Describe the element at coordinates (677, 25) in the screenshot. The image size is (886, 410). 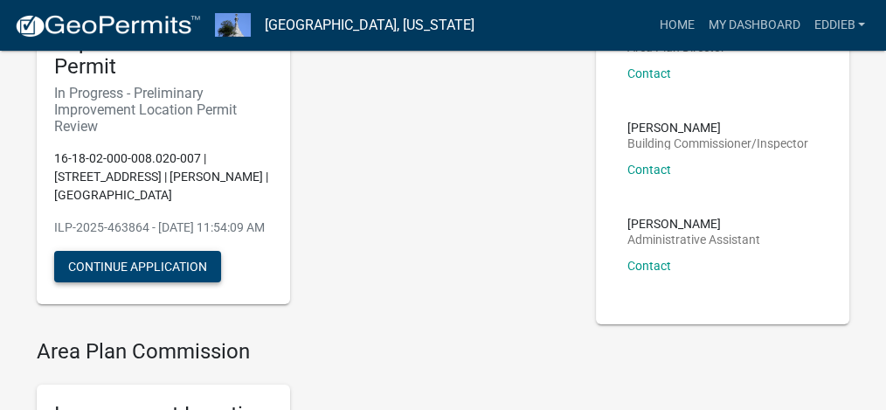
I see `a: Home` at that location.